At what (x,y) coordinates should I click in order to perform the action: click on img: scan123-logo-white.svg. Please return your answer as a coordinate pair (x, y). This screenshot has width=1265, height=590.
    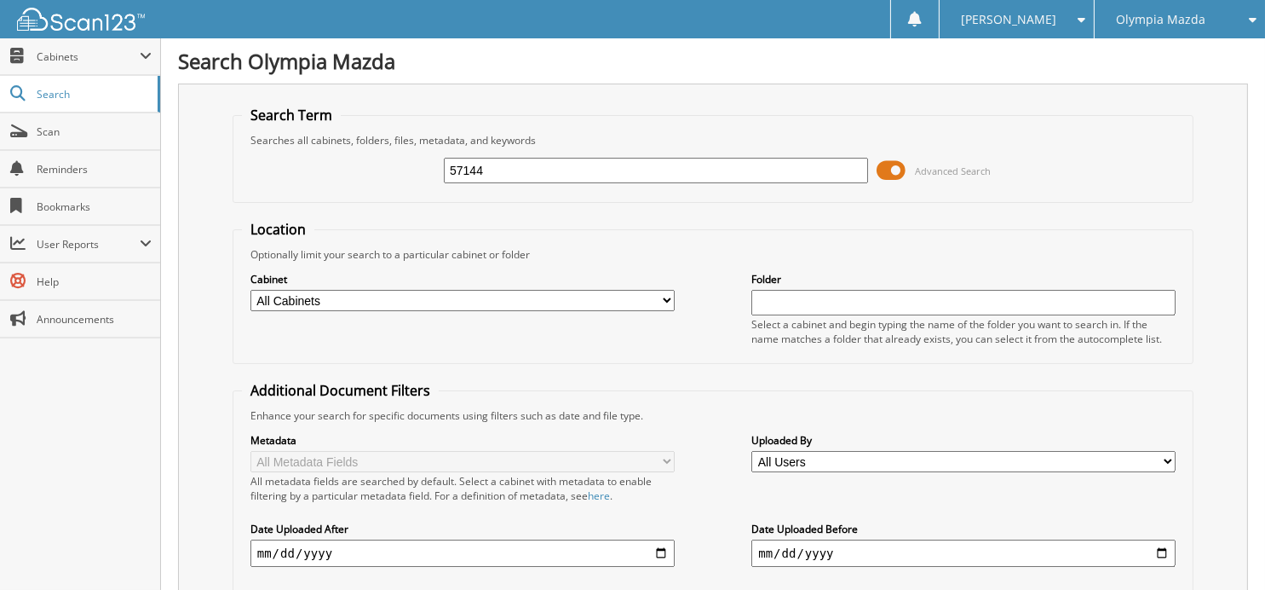
    Looking at the image, I should click on (81, 19).